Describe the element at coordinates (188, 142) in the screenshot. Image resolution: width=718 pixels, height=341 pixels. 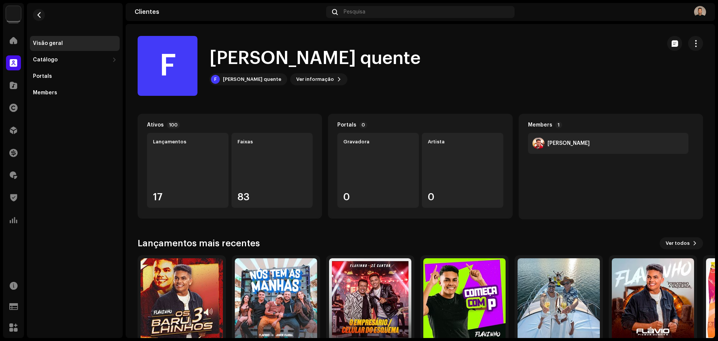
I see `div: Lançamentos` at that location.